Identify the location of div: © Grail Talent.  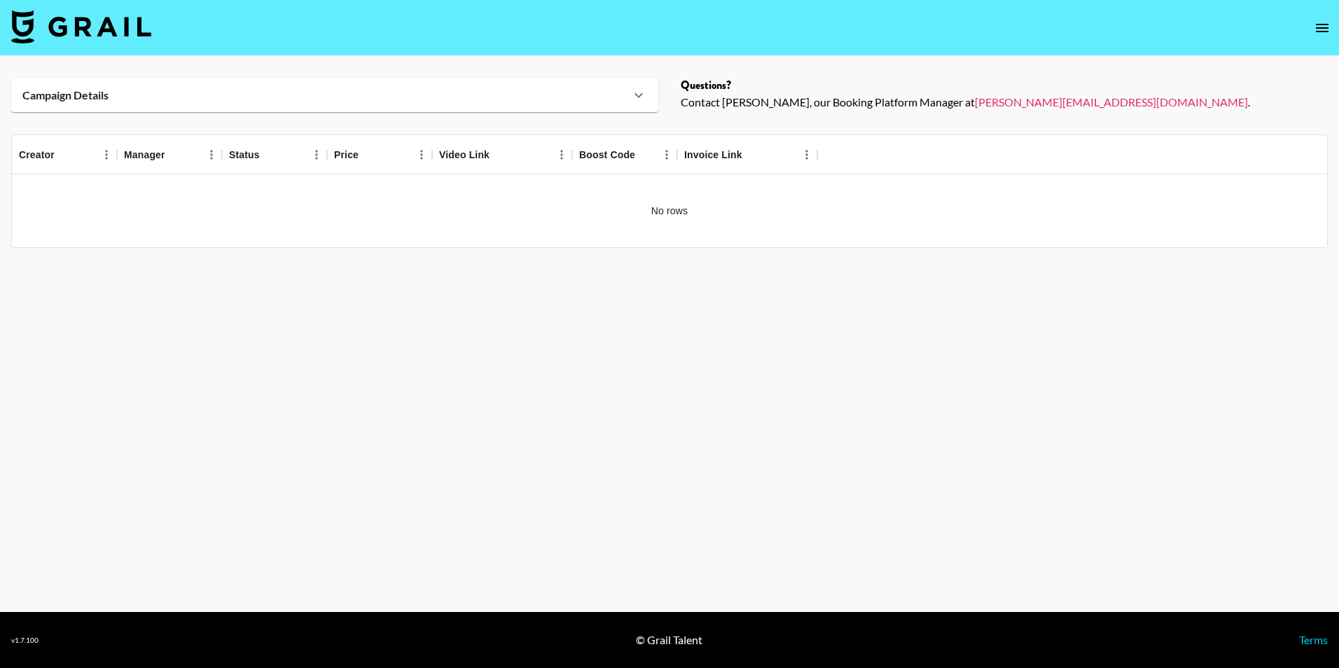
(669, 640).